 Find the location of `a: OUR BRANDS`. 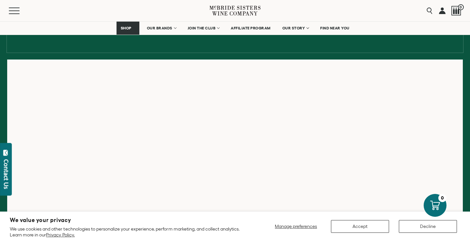

a: OUR BRANDS is located at coordinates (161, 28).